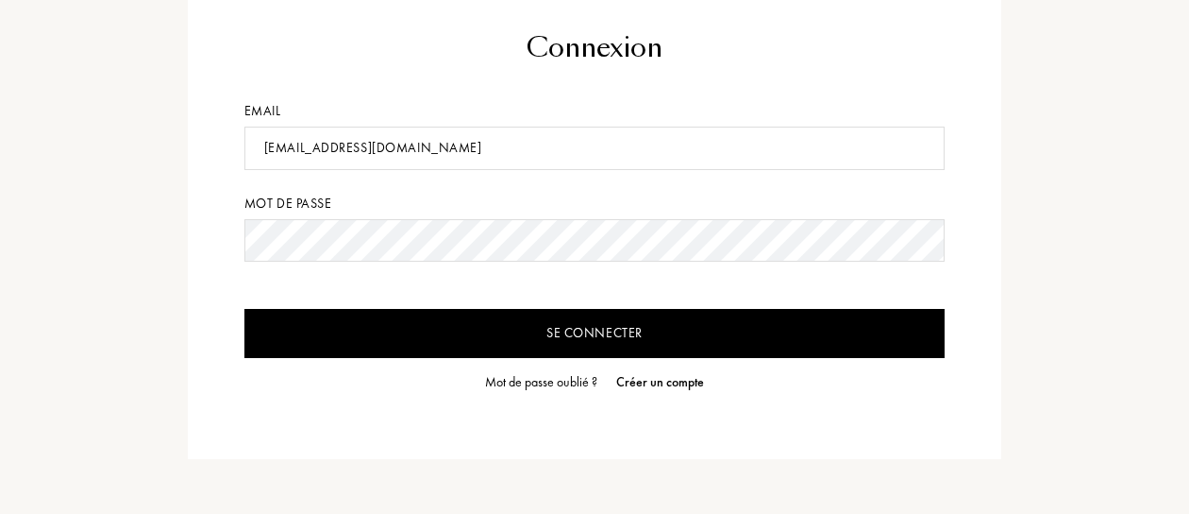 This screenshot has height=514, width=1189. What do you see at coordinates (595, 110) in the screenshot?
I see `div: Email` at bounding box center [595, 110].